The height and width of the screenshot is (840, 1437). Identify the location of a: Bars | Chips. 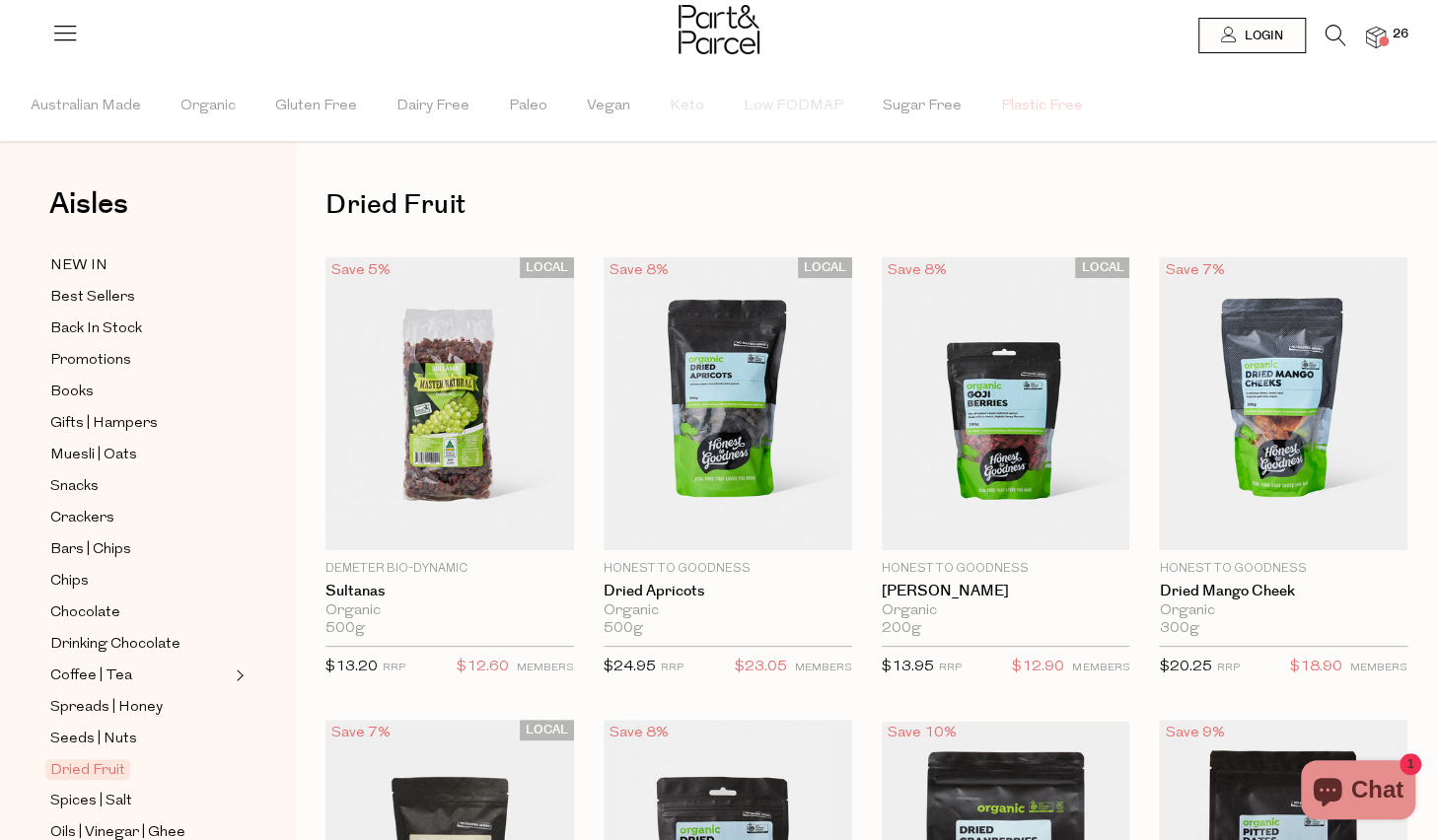
(140, 549).